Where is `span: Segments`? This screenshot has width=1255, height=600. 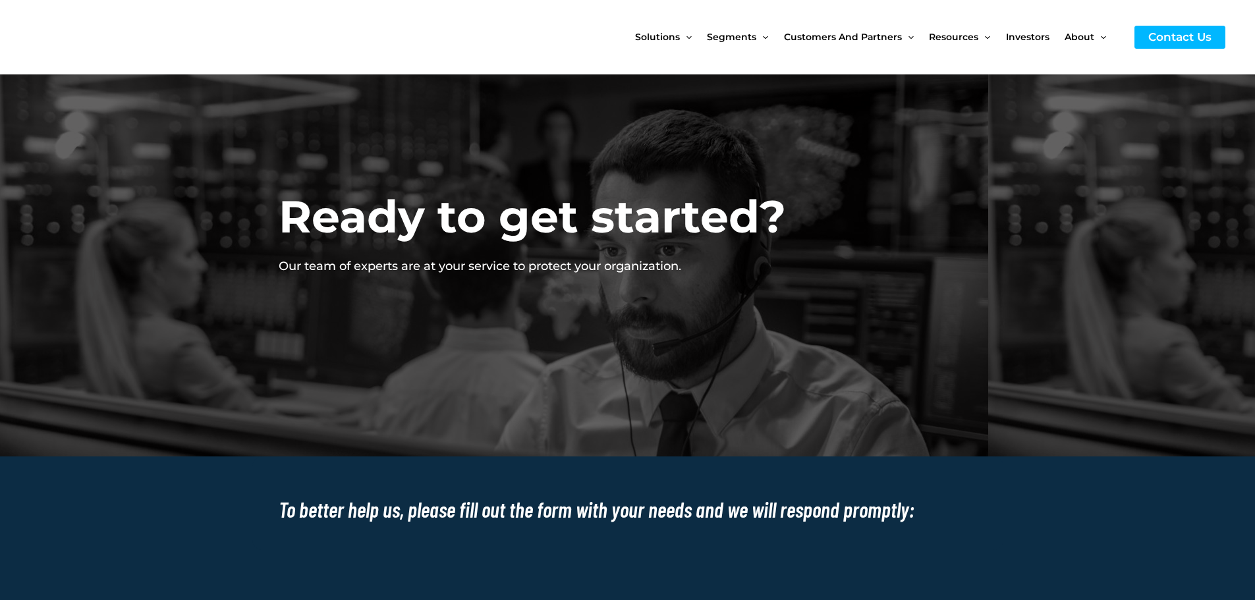
span: Segments is located at coordinates (731, 37).